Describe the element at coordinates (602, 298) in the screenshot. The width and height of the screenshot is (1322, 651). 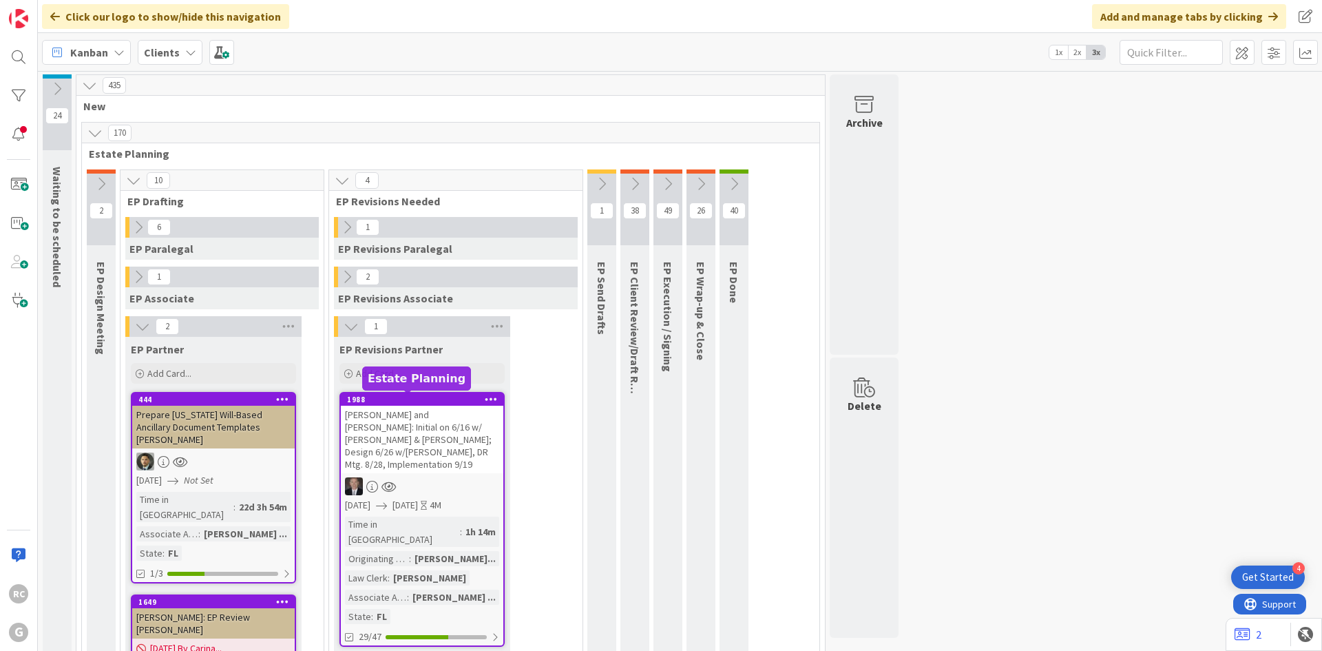
I see `span: EP Send Drafts` at that location.